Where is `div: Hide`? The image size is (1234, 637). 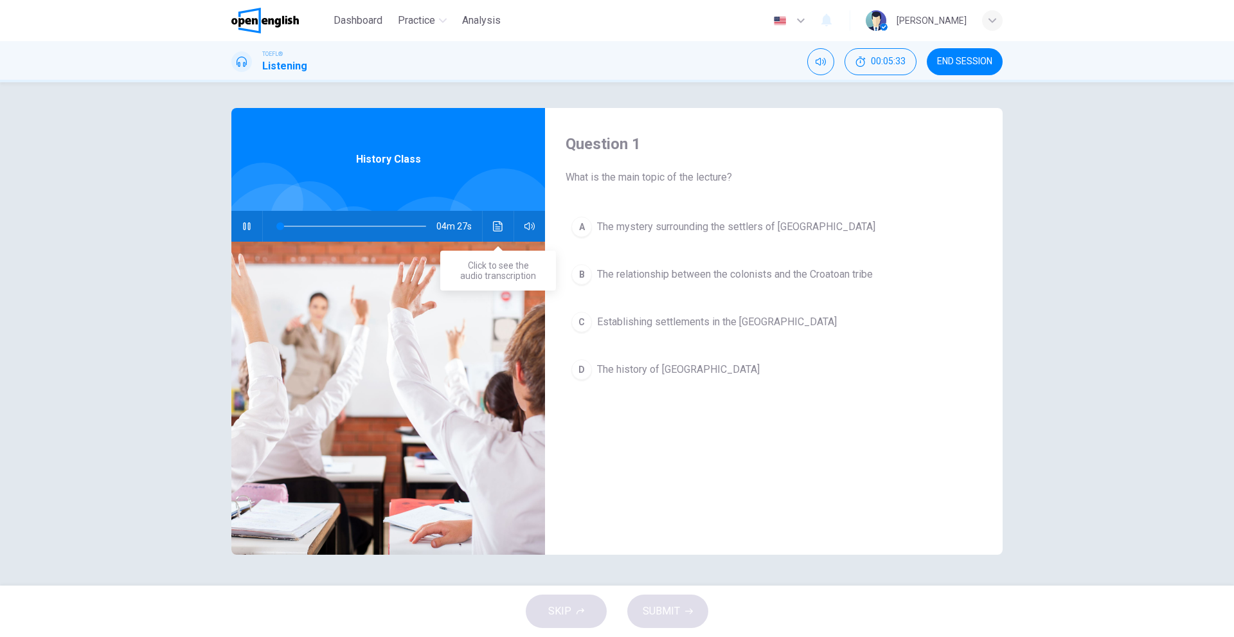
div: Hide is located at coordinates (880, 62).